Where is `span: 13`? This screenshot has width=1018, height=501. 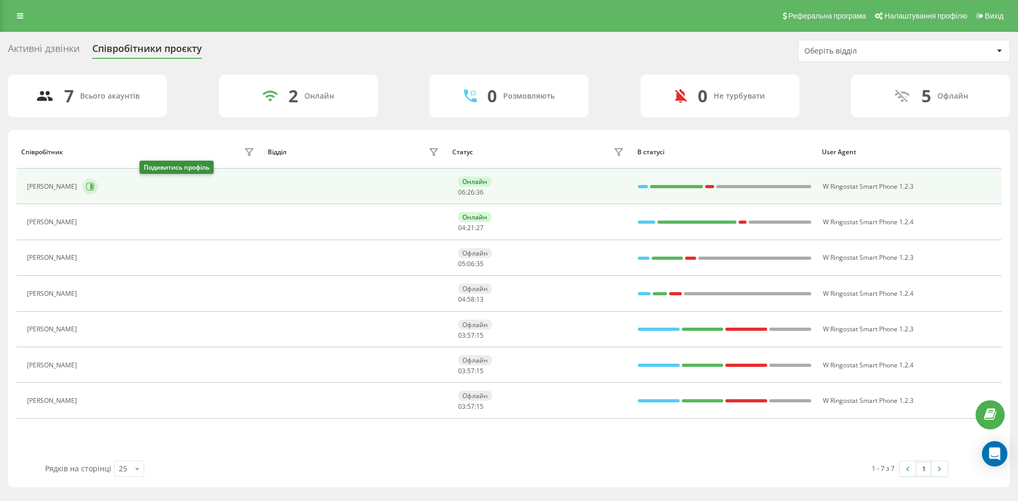 span: 13 is located at coordinates (480, 299).